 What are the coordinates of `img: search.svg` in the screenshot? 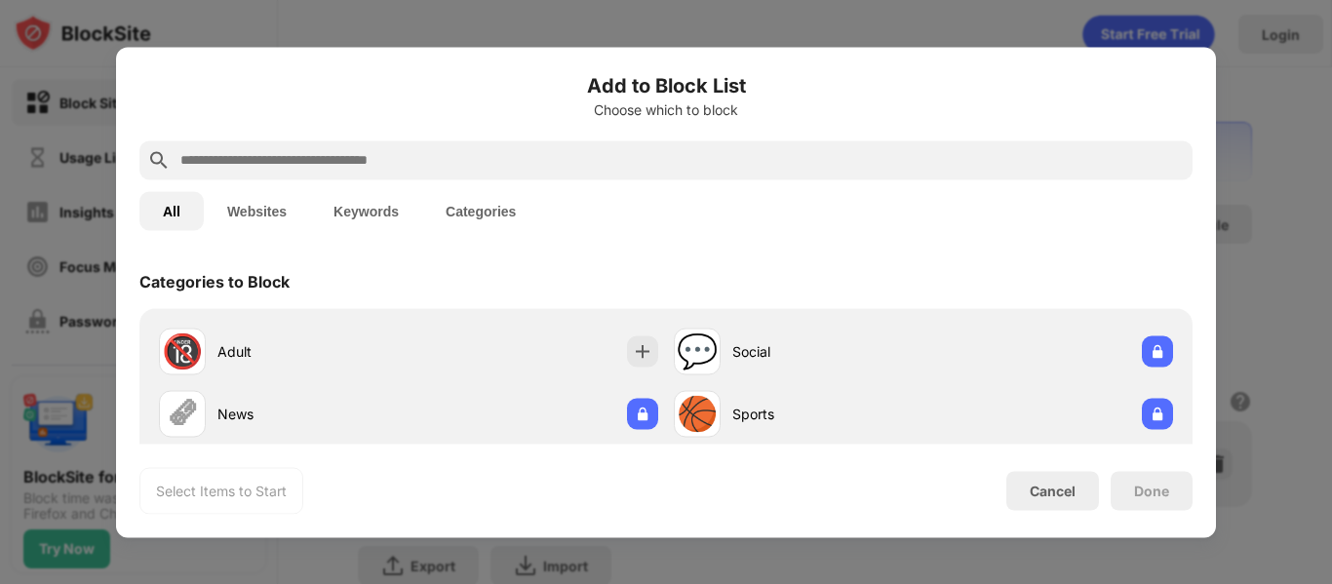 It's located at (159, 160).